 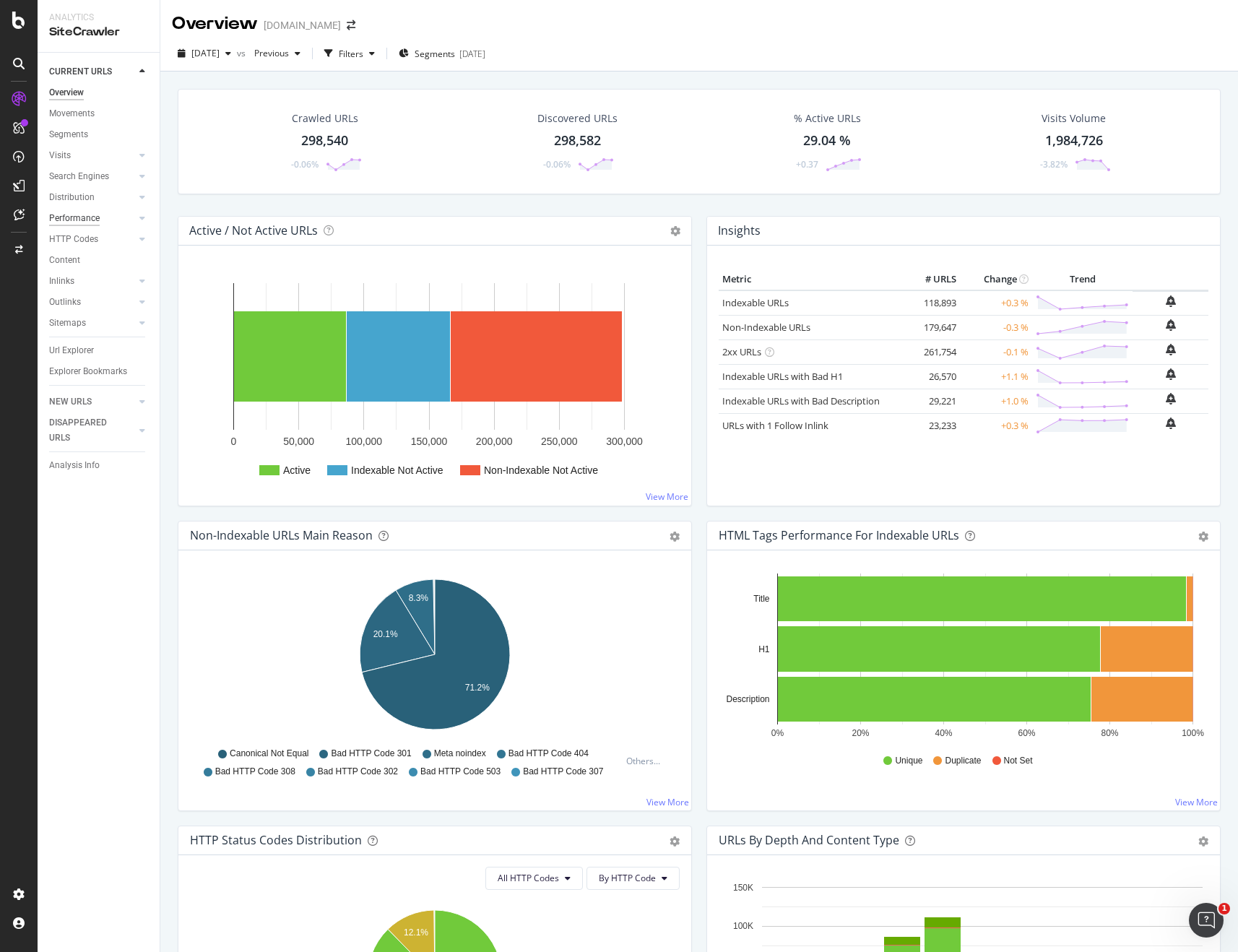 What do you see at coordinates (1225, 909) in the screenshot?
I see `span: 1` at bounding box center [1225, 909].